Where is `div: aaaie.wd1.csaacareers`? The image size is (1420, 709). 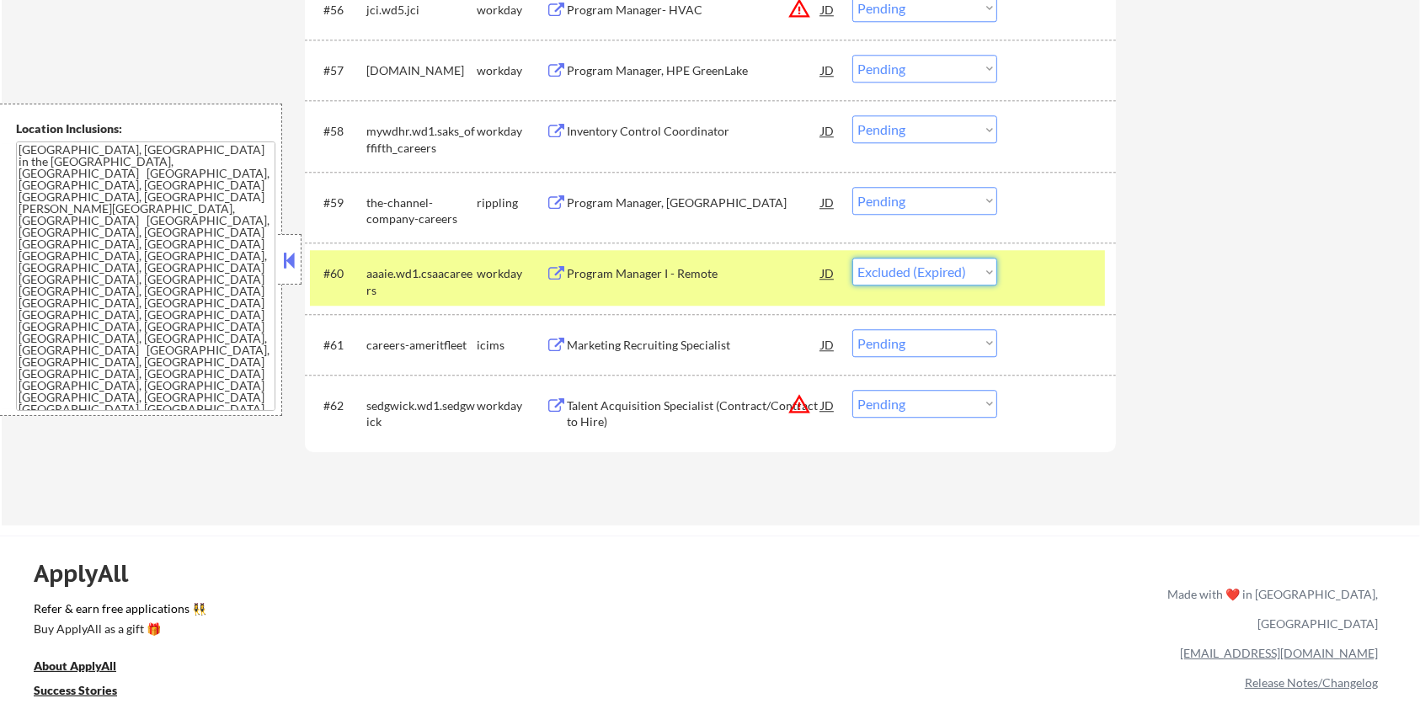
div: aaaie.wd1.csaacareers is located at coordinates (421, 281).